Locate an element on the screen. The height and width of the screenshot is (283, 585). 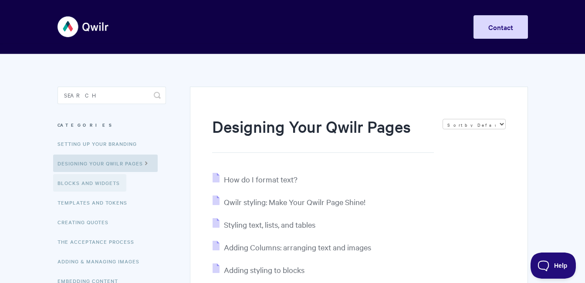
a: The Acceptance Process is located at coordinates (99, 242).